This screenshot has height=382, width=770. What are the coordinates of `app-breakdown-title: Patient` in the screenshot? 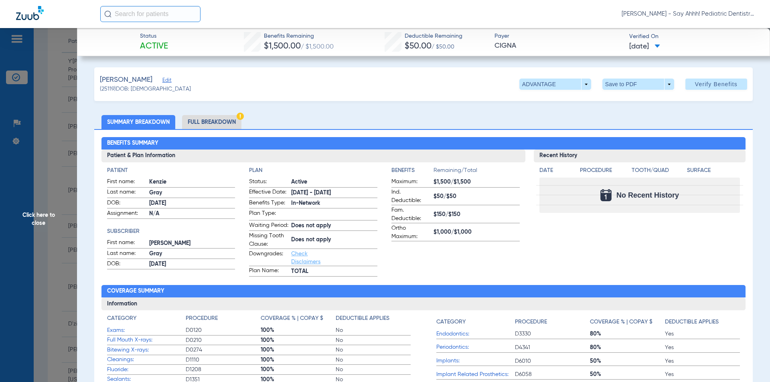 It's located at (171, 170).